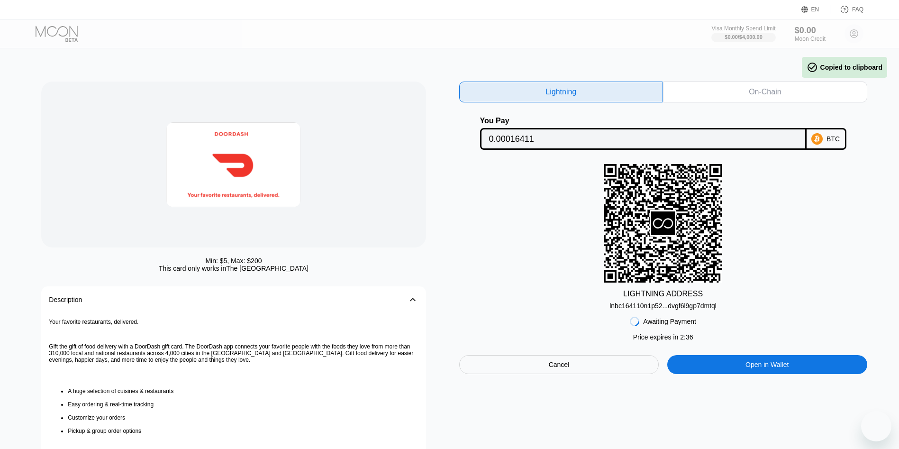 This screenshot has width=899, height=449. What do you see at coordinates (686, 337) in the screenshot?
I see `span: 2 : 36` at bounding box center [686, 337].